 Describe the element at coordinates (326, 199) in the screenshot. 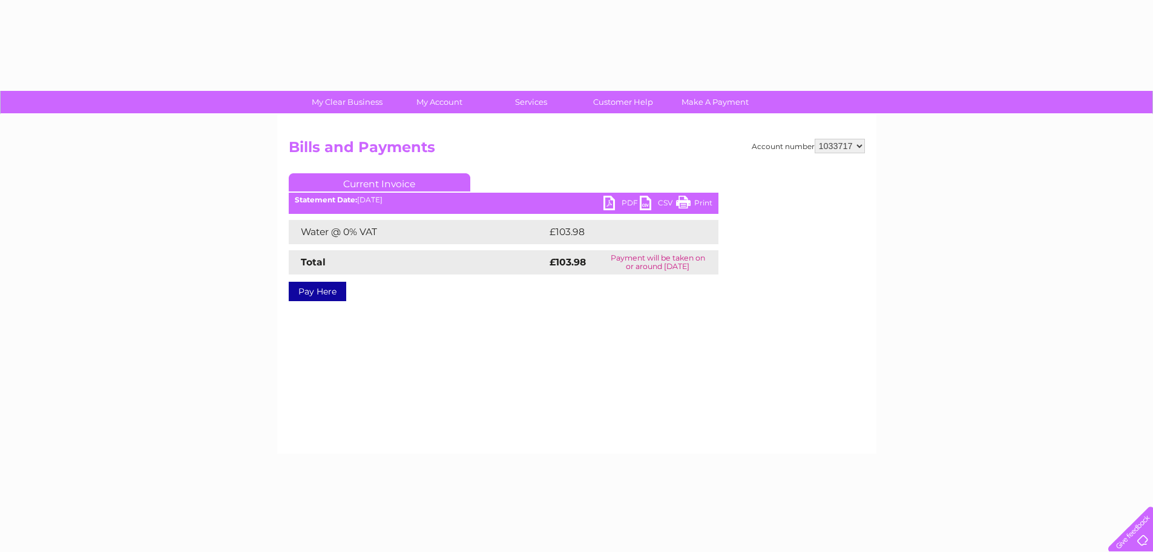

I see `b: Statement Date:` at that location.